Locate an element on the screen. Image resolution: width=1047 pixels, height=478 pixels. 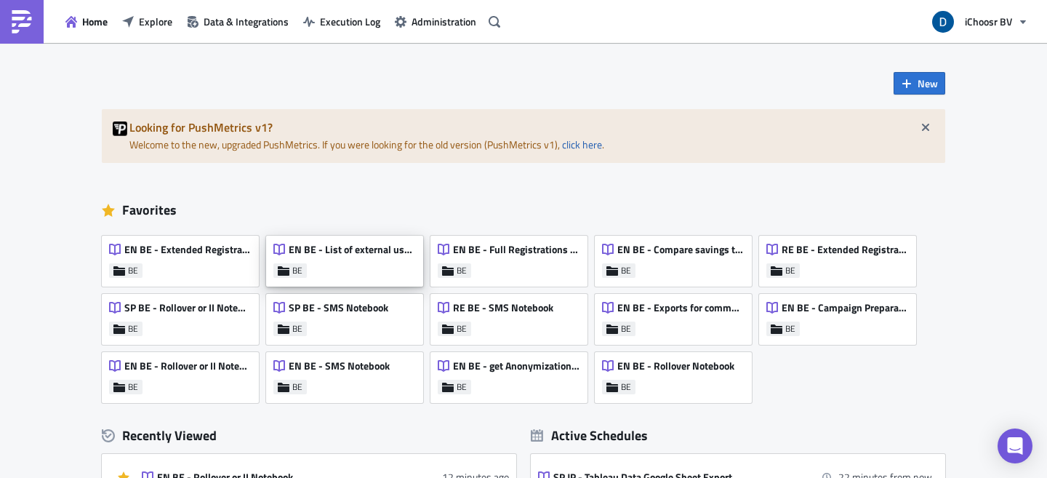
a: EN BE - get Anonymization listBE is located at coordinates (513, 374).